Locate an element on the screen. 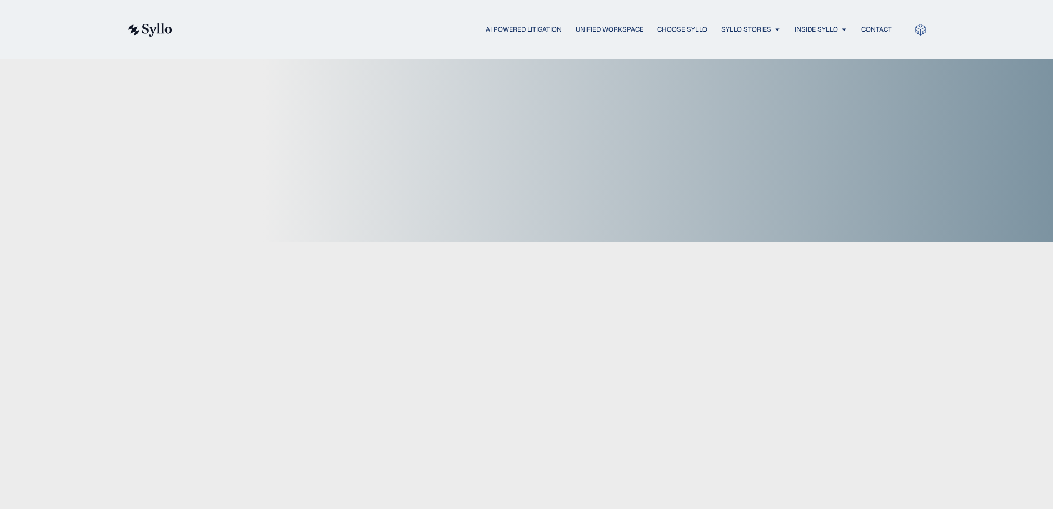 This screenshot has height=509, width=1053. span: AI Powered Litigation is located at coordinates (524, 29).